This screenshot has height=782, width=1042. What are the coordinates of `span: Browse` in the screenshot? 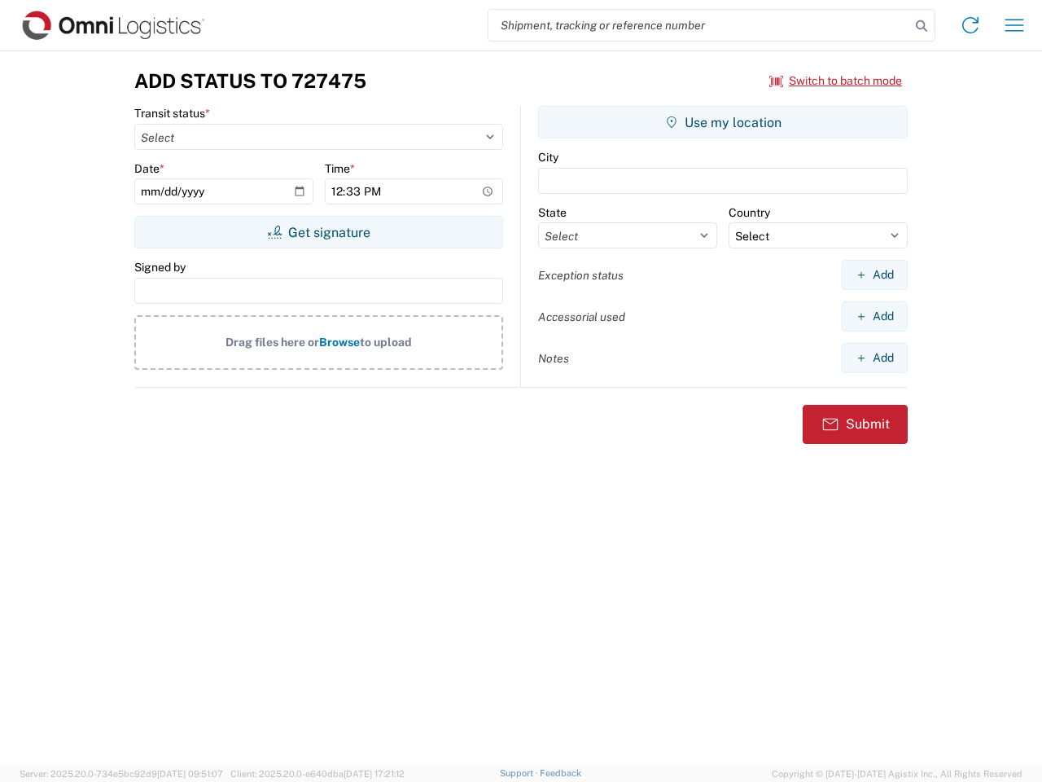 It's located at (340, 342).